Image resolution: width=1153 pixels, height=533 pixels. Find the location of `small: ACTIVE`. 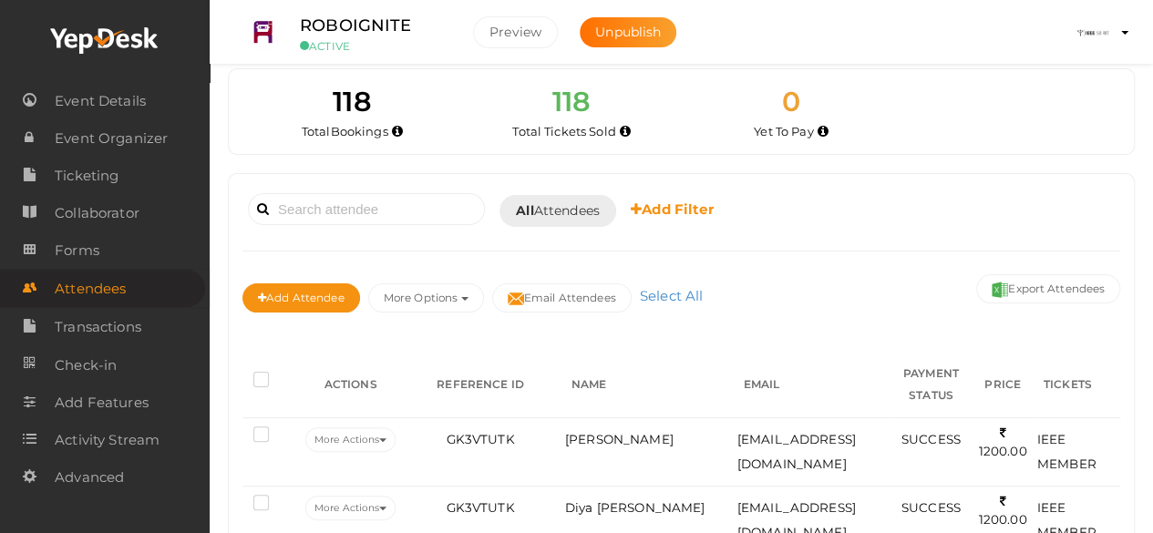

small: ACTIVE is located at coordinates (373, 46).